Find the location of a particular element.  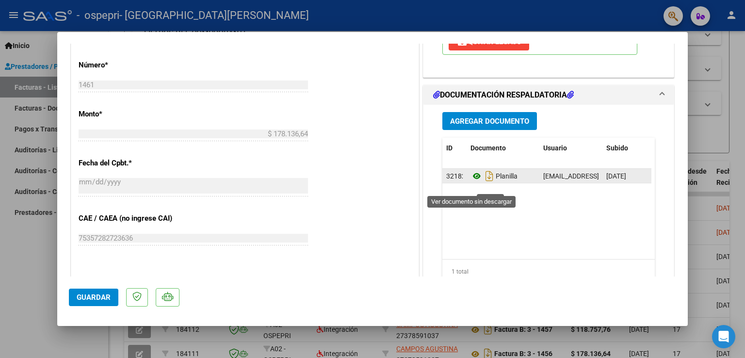

datatable-header-cell: ID is located at coordinates (455, 148).